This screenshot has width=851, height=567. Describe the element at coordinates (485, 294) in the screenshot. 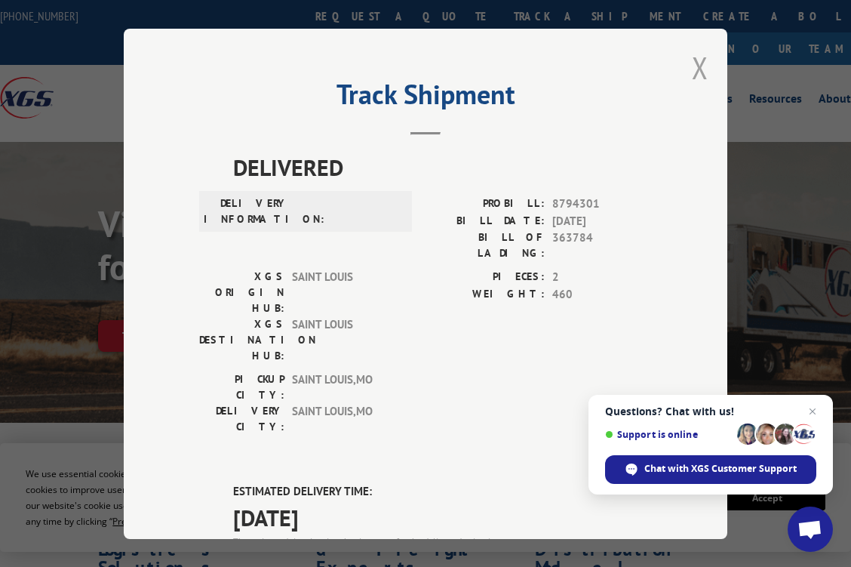

I see `label: WEIGHT:` at that location.